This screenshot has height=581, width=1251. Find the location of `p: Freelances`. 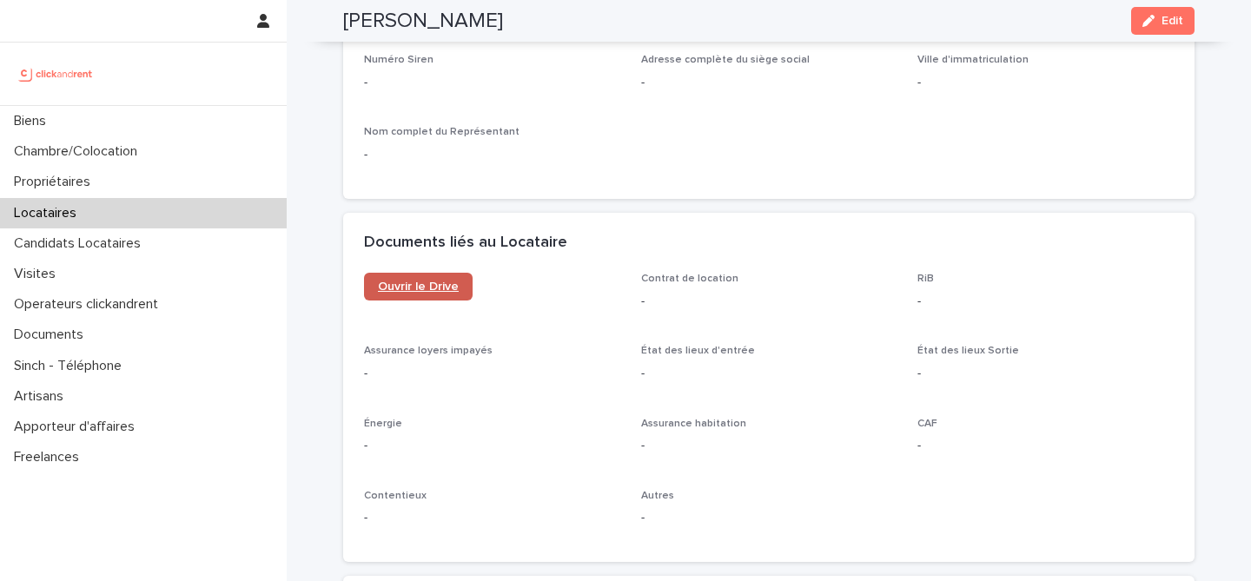

p: Freelances is located at coordinates (50, 457).